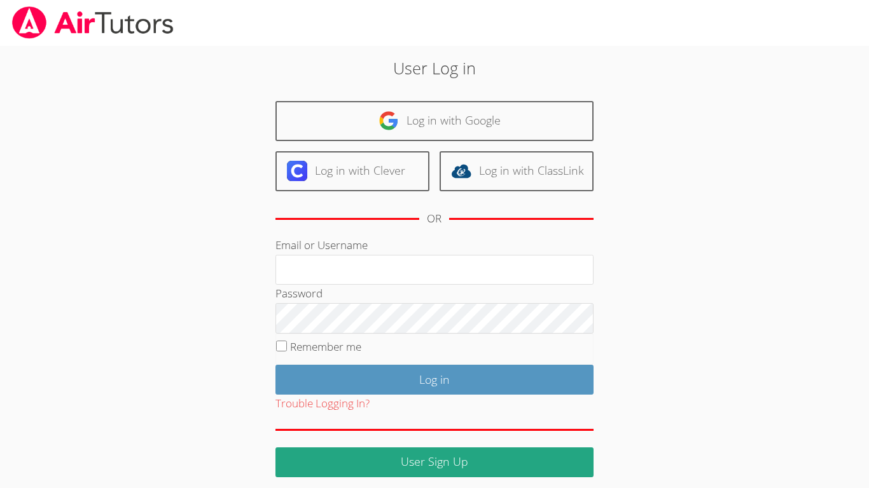  What do you see at coordinates (389, 121) in the screenshot?
I see `img: google-logo-50288ca7cdecda66e5e0955fdab243c47b7ad437acaf1139b6f446037453330a.svg` at bounding box center [389, 121].